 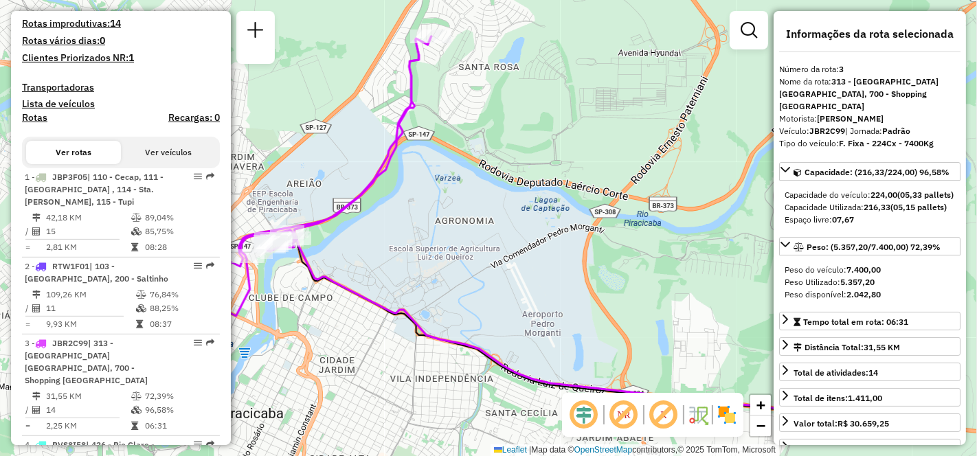 I want to click on span: Ocultar deslocamento, so click(x=584, y=415).